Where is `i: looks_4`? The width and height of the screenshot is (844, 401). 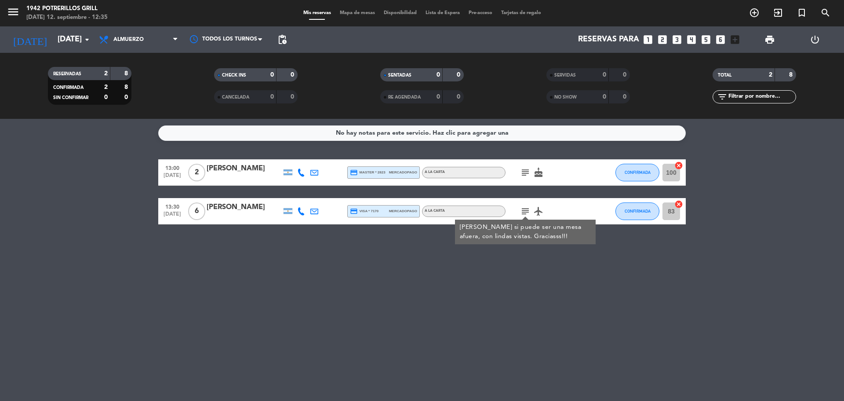
i: looks_4 is located at coordinates (692, 40).